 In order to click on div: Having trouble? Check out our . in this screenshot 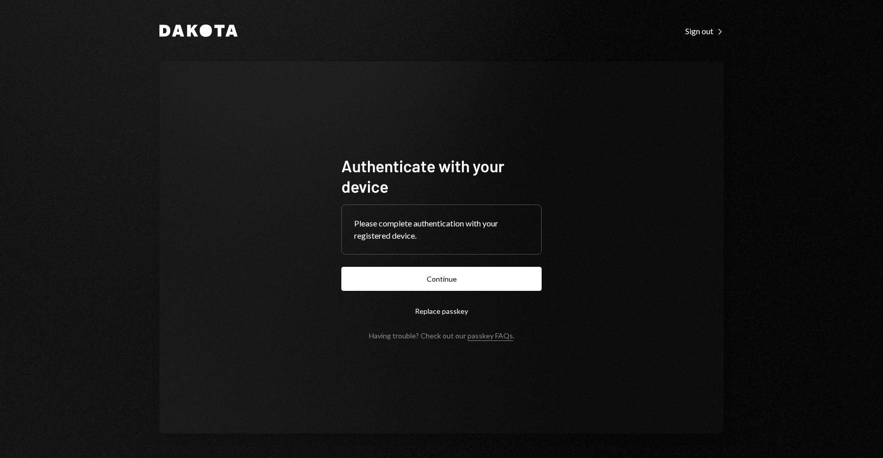, I will do `click(441, 335)`.